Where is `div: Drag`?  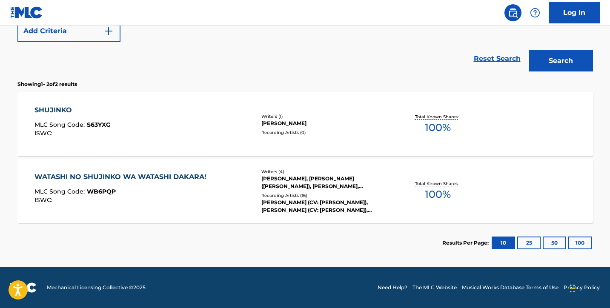 div: Drag is located at coordinates (573, 289).